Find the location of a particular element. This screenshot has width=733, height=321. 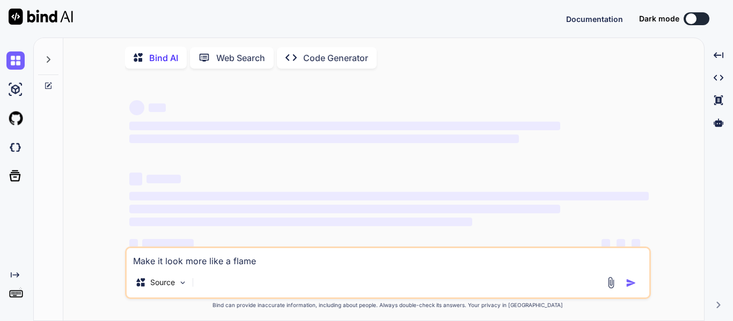

img: githubLight is located at coordinates (16, 119).